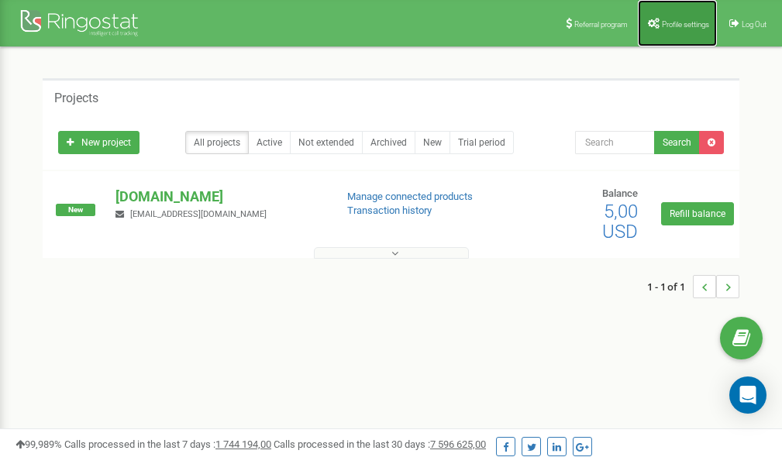  Describe the element at coordinates (217, 143) in the screenshot. I see `a: All projects` at that location.